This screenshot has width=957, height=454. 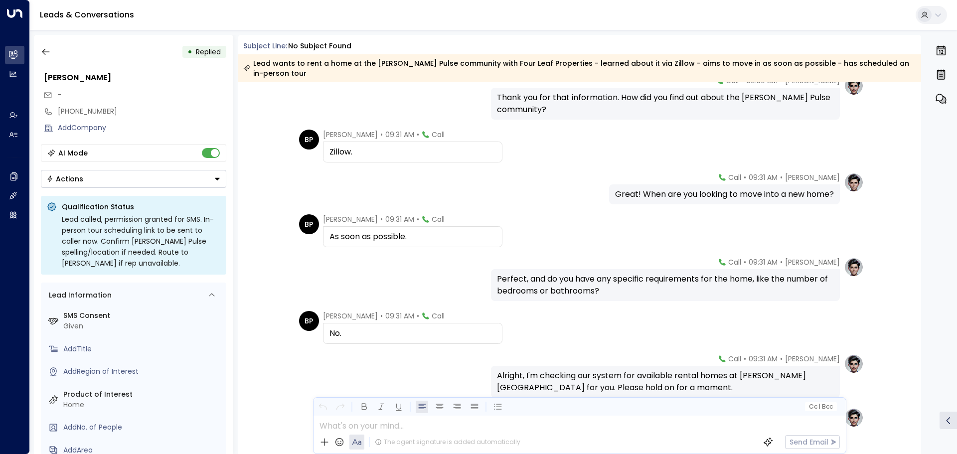 What do you see at coordinates (142, 405) in the screenshot?
I see `div: Home` at bounding box center [142, 405].